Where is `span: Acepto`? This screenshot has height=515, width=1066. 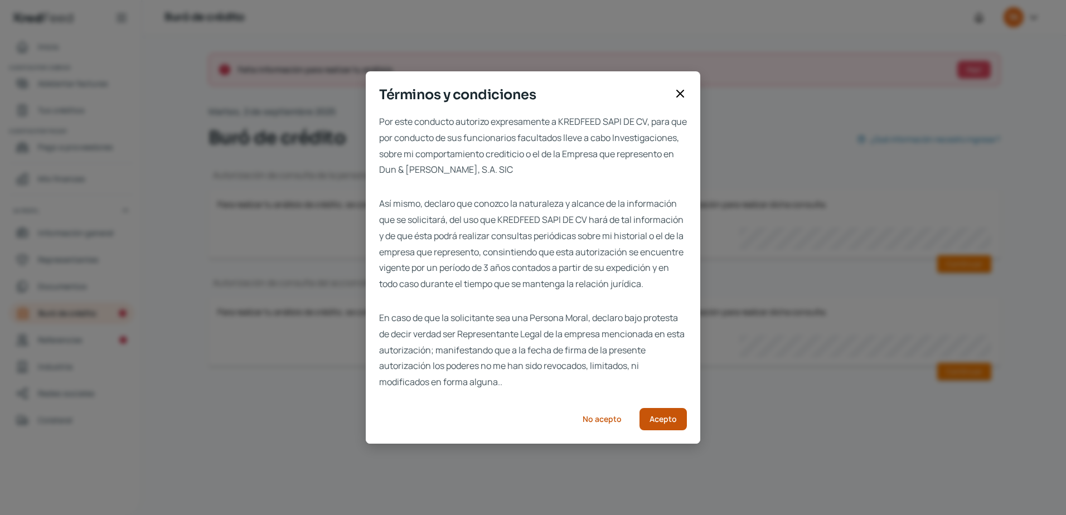 span: Acepto is located at coordinates (663, 419).